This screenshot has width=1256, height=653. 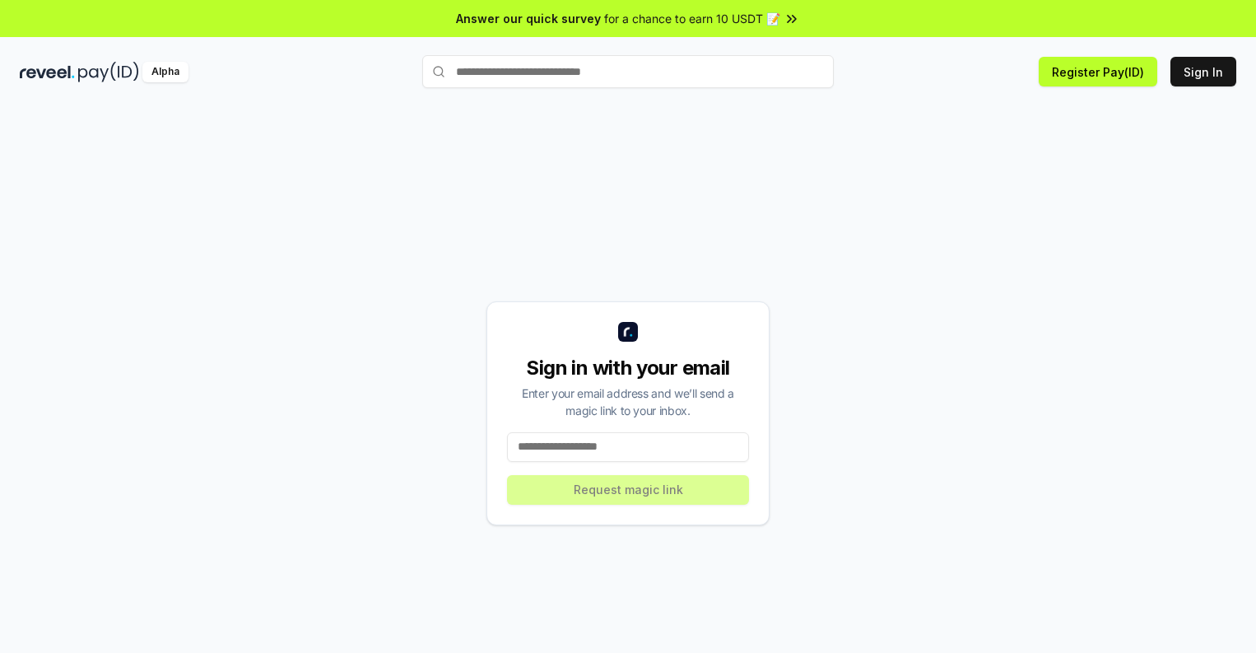 I want to click on img: logo_small, so click(x=628, y=332).